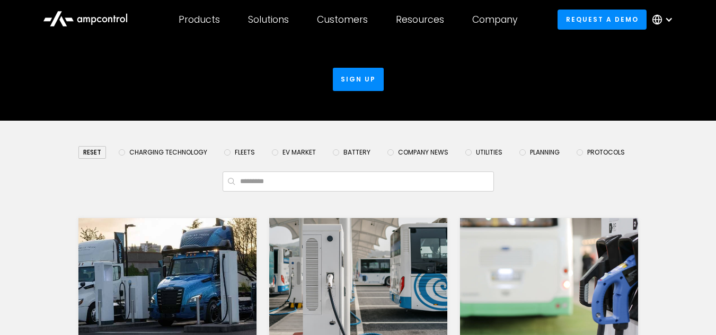  I want to click on div: reset, so click(92, 153).